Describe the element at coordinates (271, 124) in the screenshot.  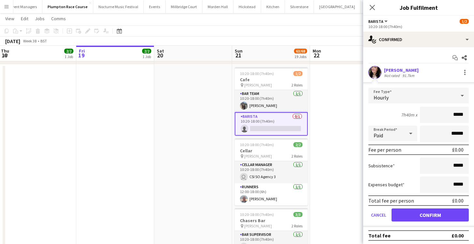
I see `app-card-role: Barista0/110:20-18:00 (7h40m)` at that location.